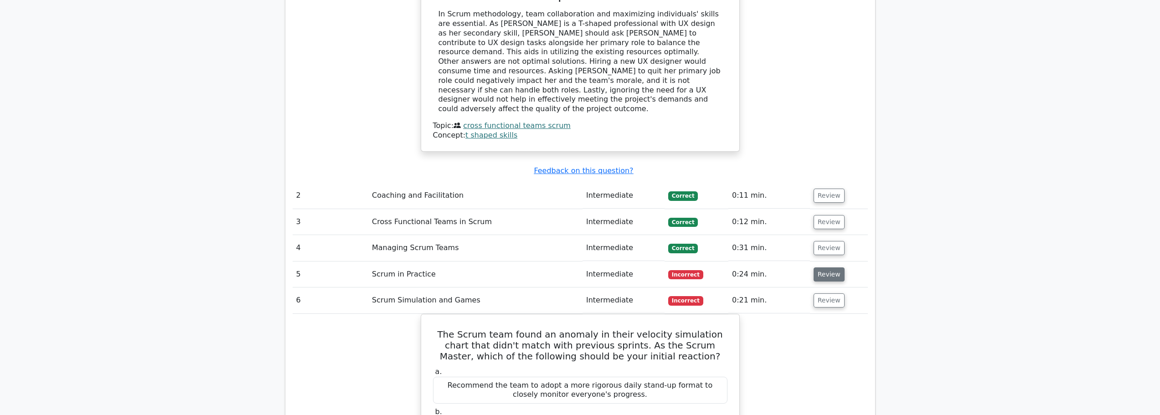 The image size is (1160, 415). Describe the element at coordinates (769, 300) in the screenshot. I see `td: 0:21 min.` at that location.